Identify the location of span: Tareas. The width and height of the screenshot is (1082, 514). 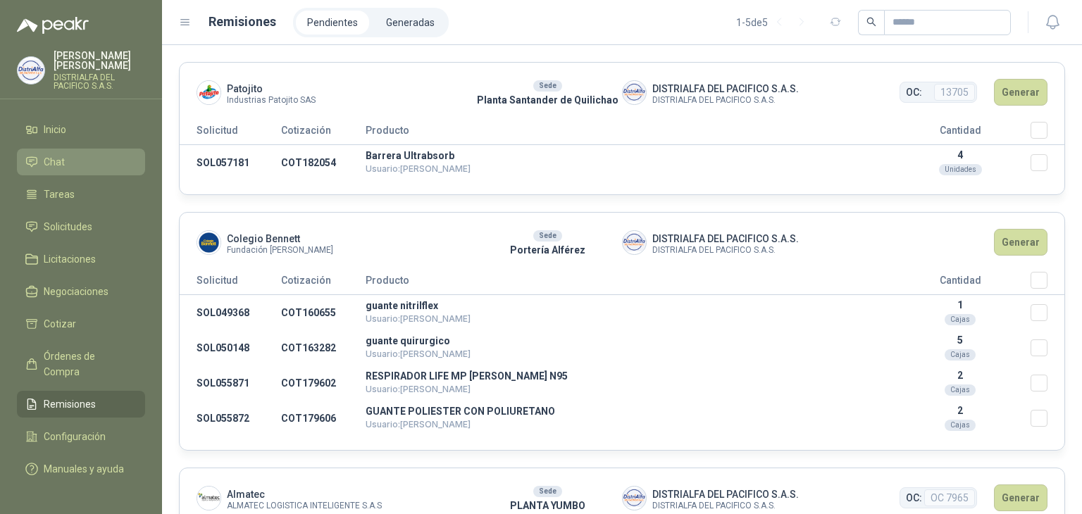
(59, 194).